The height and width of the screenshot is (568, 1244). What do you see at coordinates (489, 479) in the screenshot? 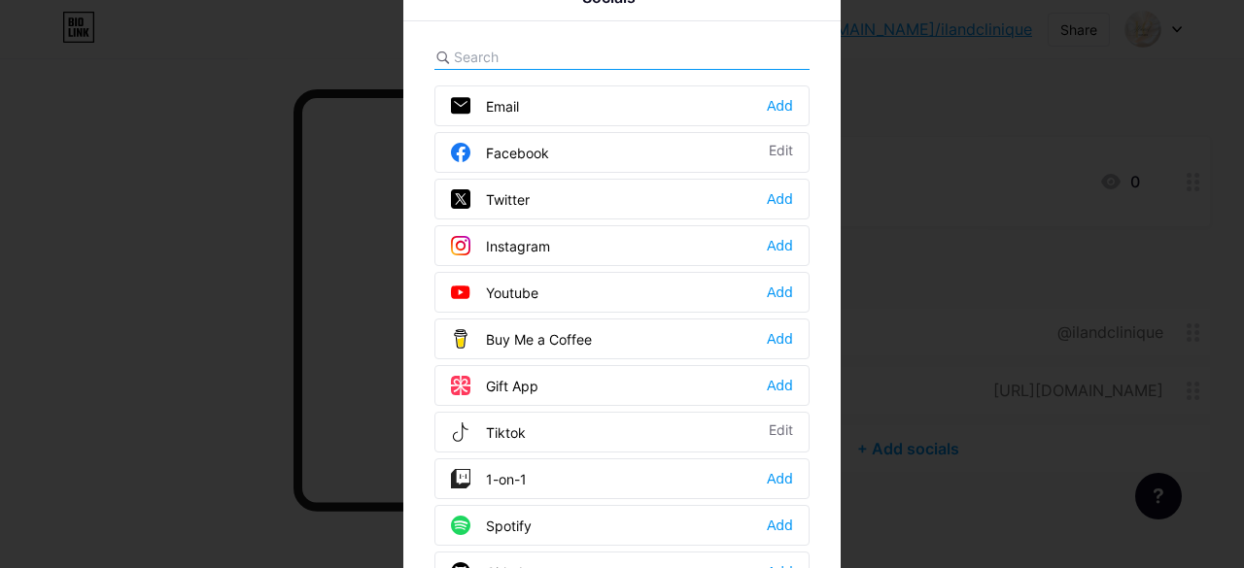
I see `div: 1-on-1` at bounding box center [489, 479].